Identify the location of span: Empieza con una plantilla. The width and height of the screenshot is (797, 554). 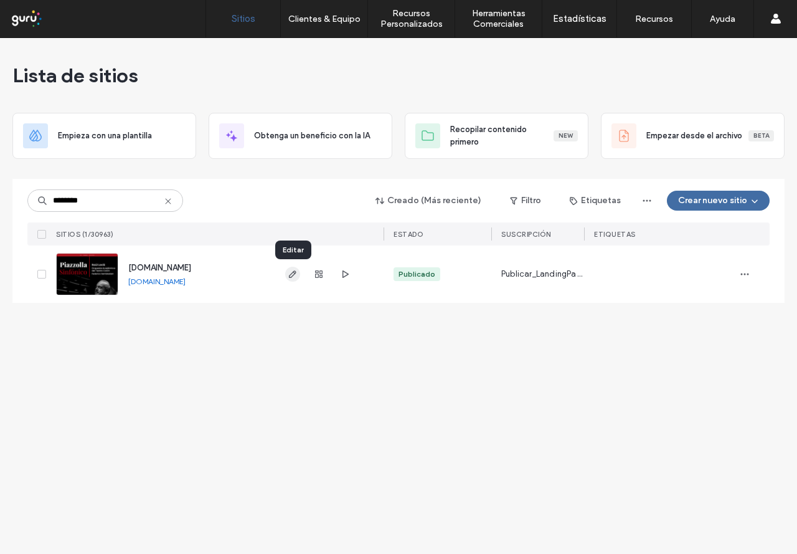
(105, 136).